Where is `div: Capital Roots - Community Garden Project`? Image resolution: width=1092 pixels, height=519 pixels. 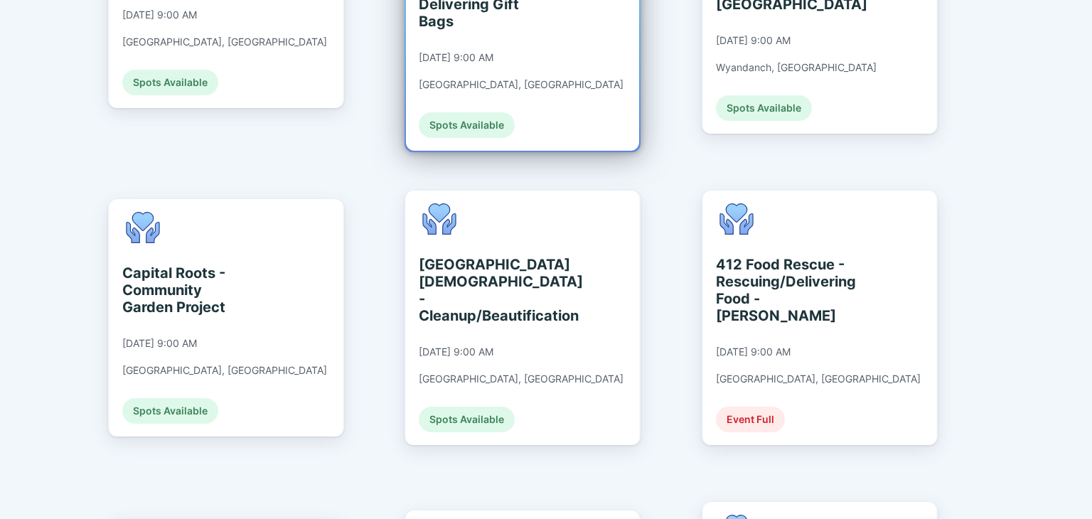
div: Capital Roots - Community Garden Project is located at coordinates (187, 290).